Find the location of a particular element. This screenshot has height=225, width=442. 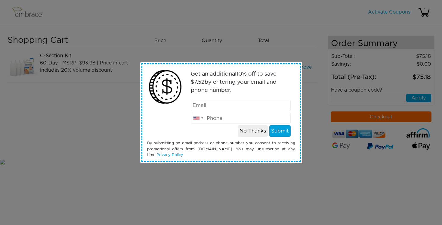

p: Get an additional % off to save $ by entering your email and phone number. is located at coordinates (241, 82).